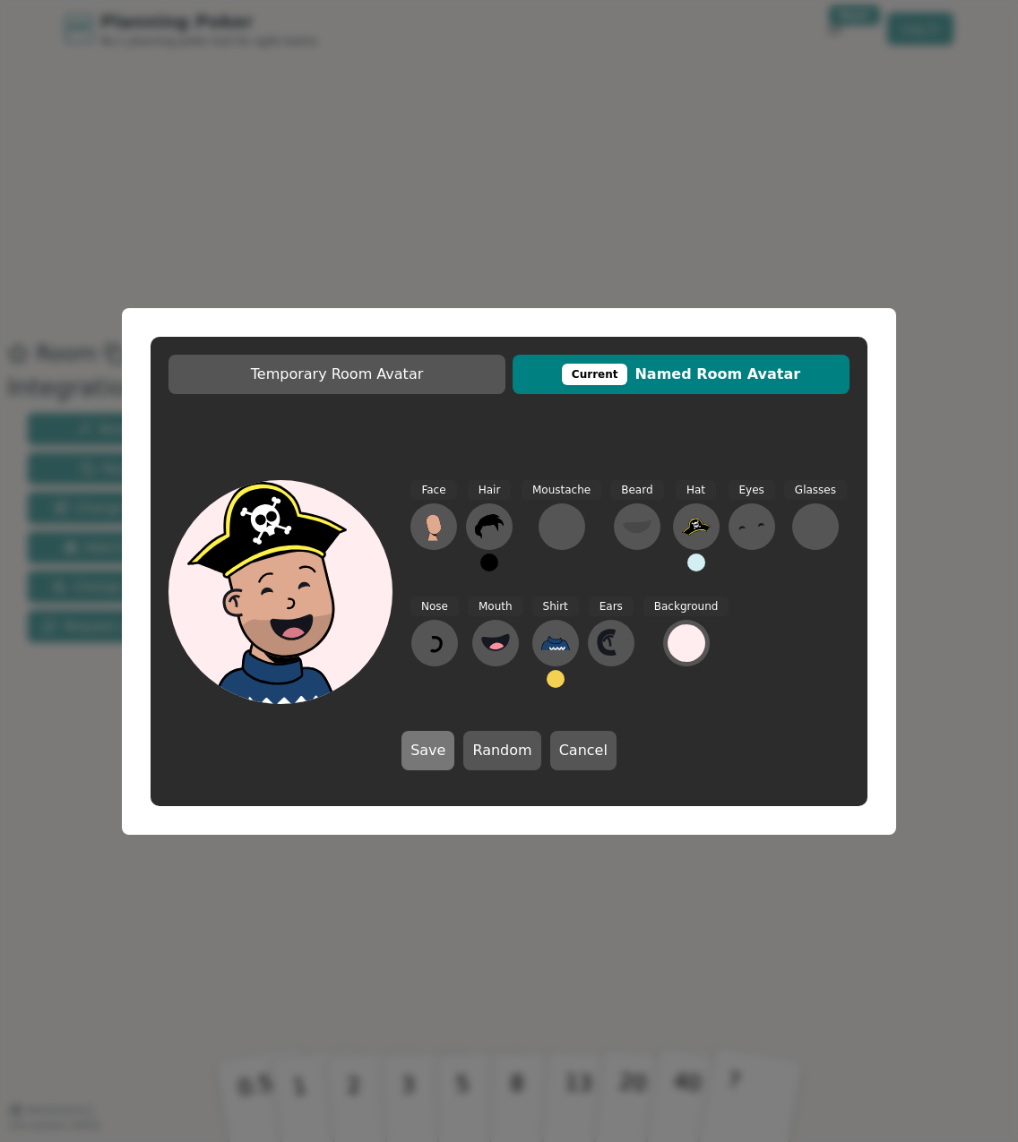 Image resolution: width=1018 pixels, height=1142 pixels. Describe the element at coordinates (681, 374) in the screenshot. I see `span: Named Room Avatar` at that location.